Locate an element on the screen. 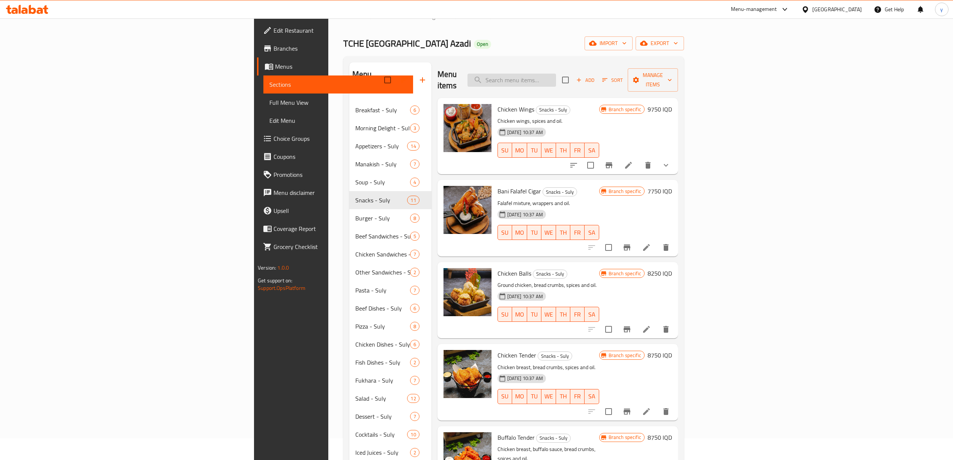 The height and width of the screenshot is (460, 953). span: Add item is located at coordinates (585, 80).